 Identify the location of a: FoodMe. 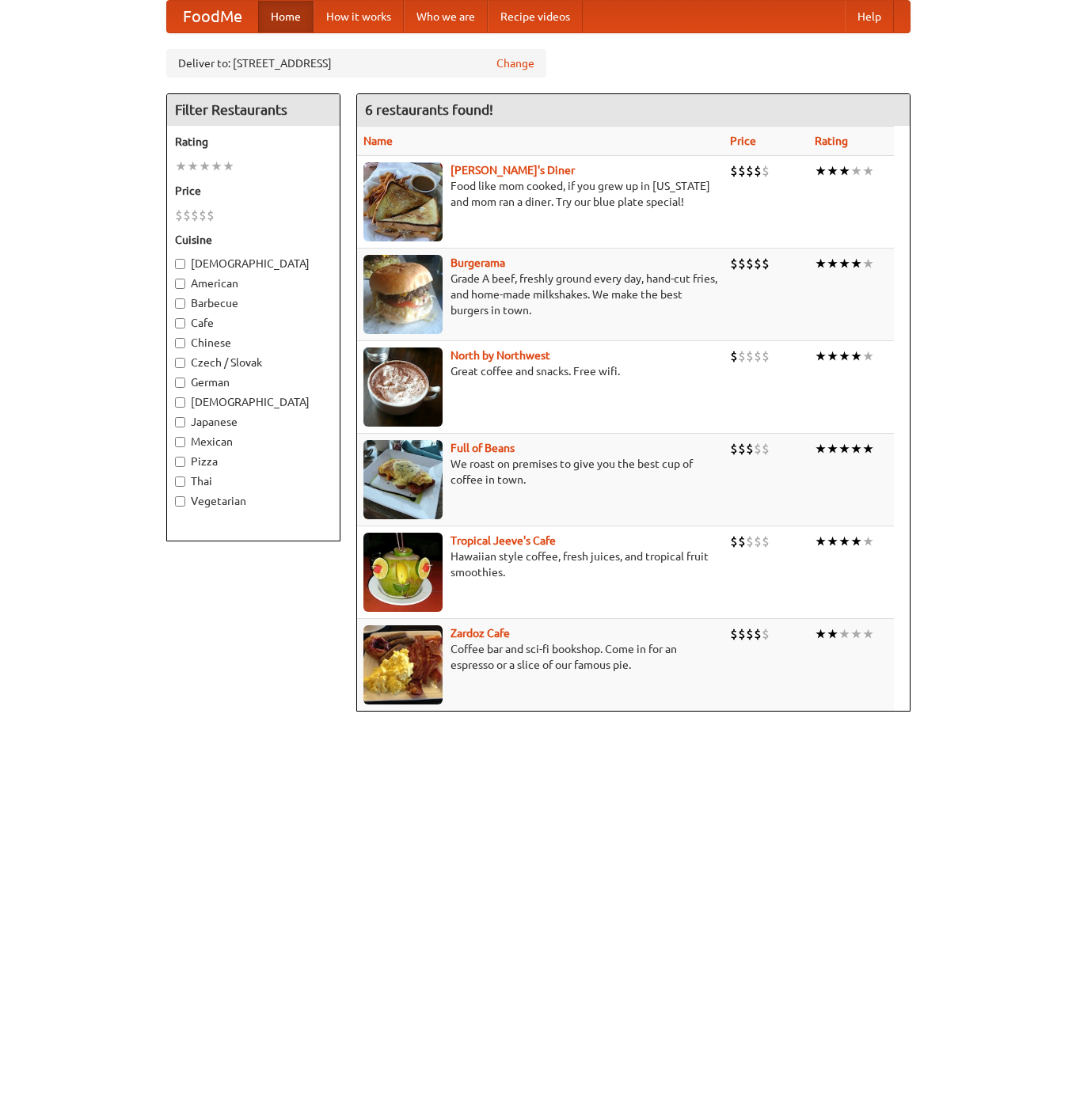
(212, 17).